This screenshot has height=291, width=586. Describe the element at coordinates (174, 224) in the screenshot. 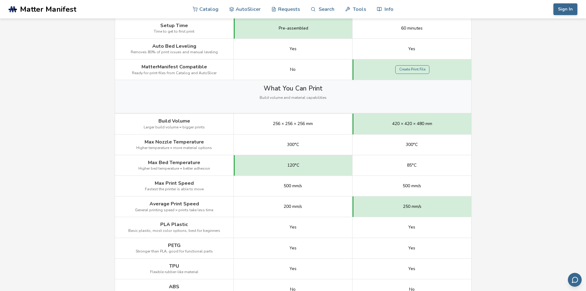

I see `span: PLA Plastic` at that location.